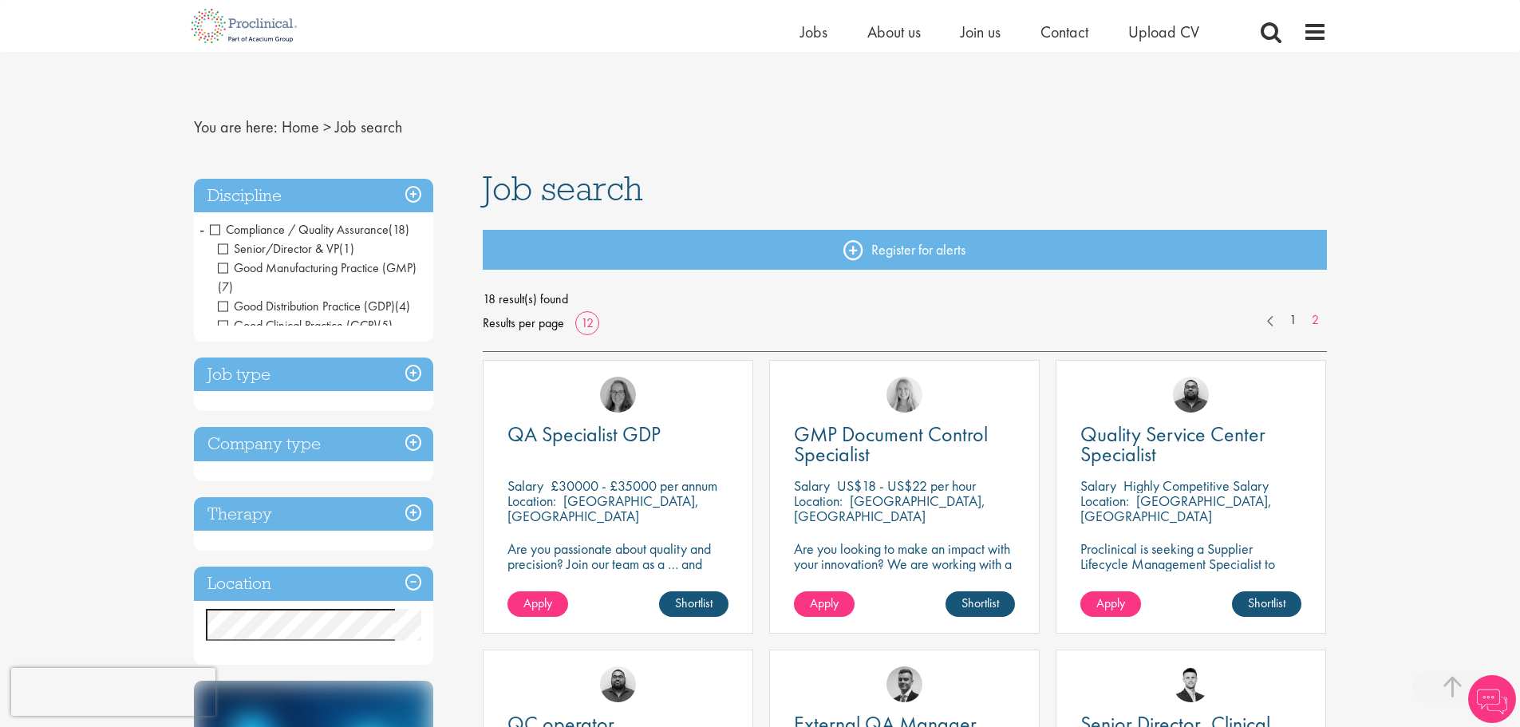 The image size is (1520, 727). Describe the element at coordinates (314, 583) in the screenshot. I see `h3: Location` at that location.